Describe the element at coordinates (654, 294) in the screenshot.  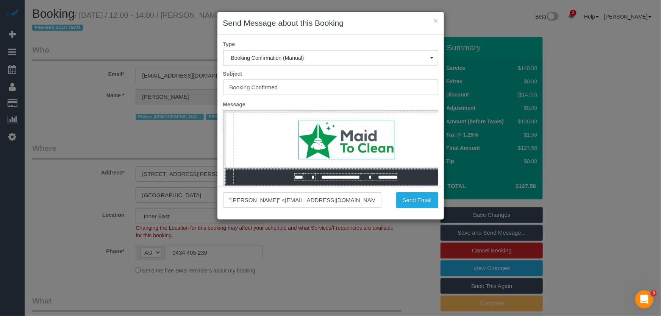
I see `span: 3` at that location.